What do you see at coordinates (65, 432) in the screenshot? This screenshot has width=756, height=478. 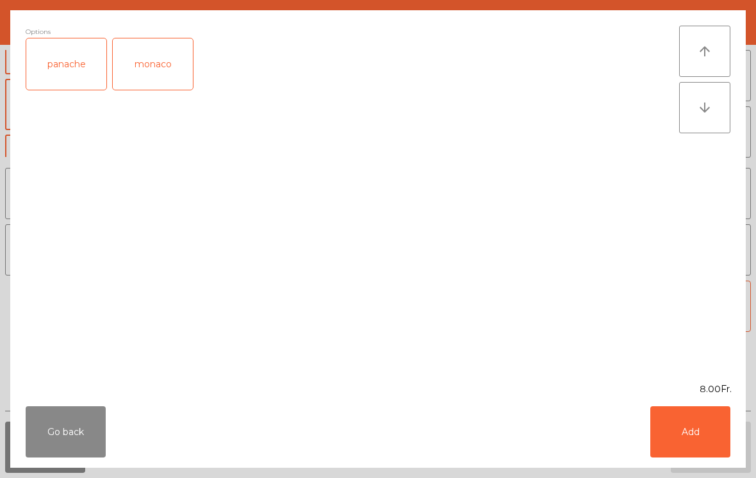 I see `button: Go back` at bounding box center [65, 432].